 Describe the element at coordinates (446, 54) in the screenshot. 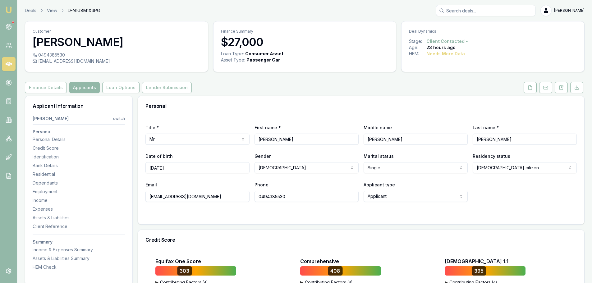

I see `div: Needs More Data` at that location.